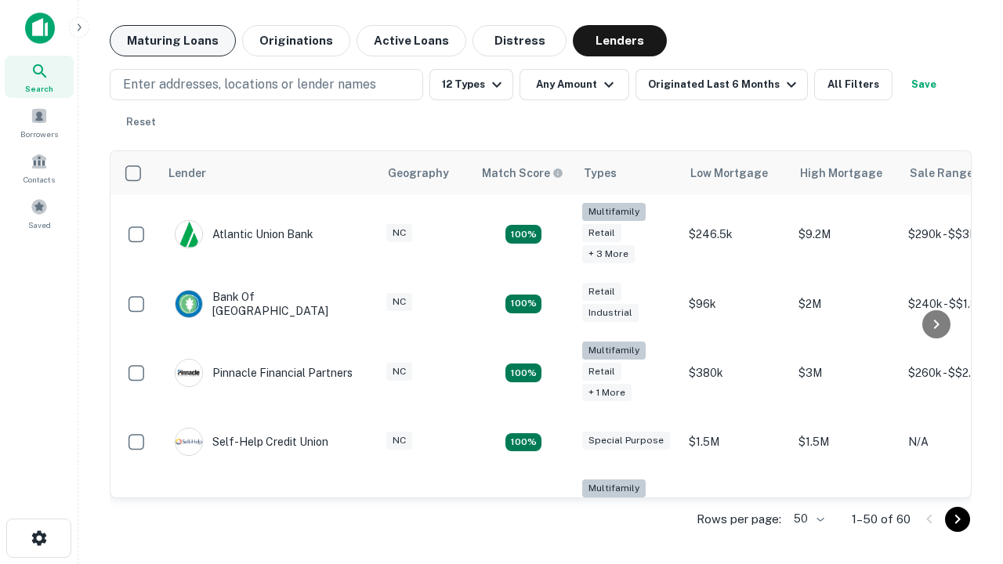 The width and height of the screenshot is (1003, 564). Describe the element at coordinates (39, 213) in the screenshot. I see `a: Saved` at that location.